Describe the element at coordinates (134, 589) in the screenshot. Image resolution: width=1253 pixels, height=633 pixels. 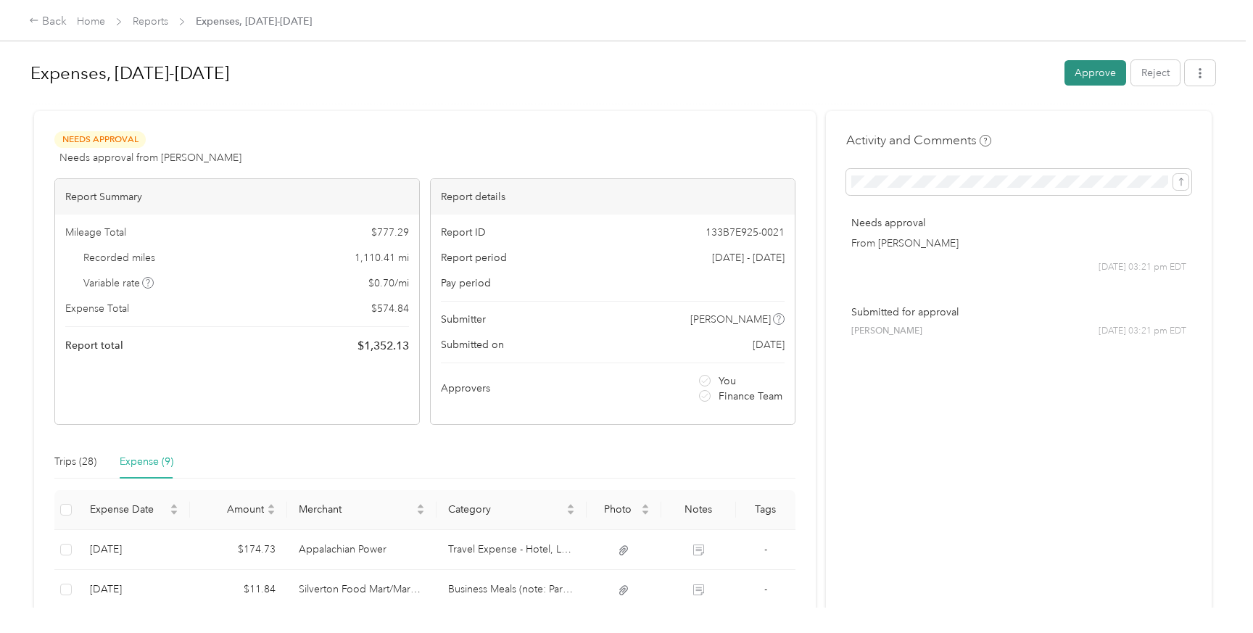
I see `td: 8-14-2025` at that location.